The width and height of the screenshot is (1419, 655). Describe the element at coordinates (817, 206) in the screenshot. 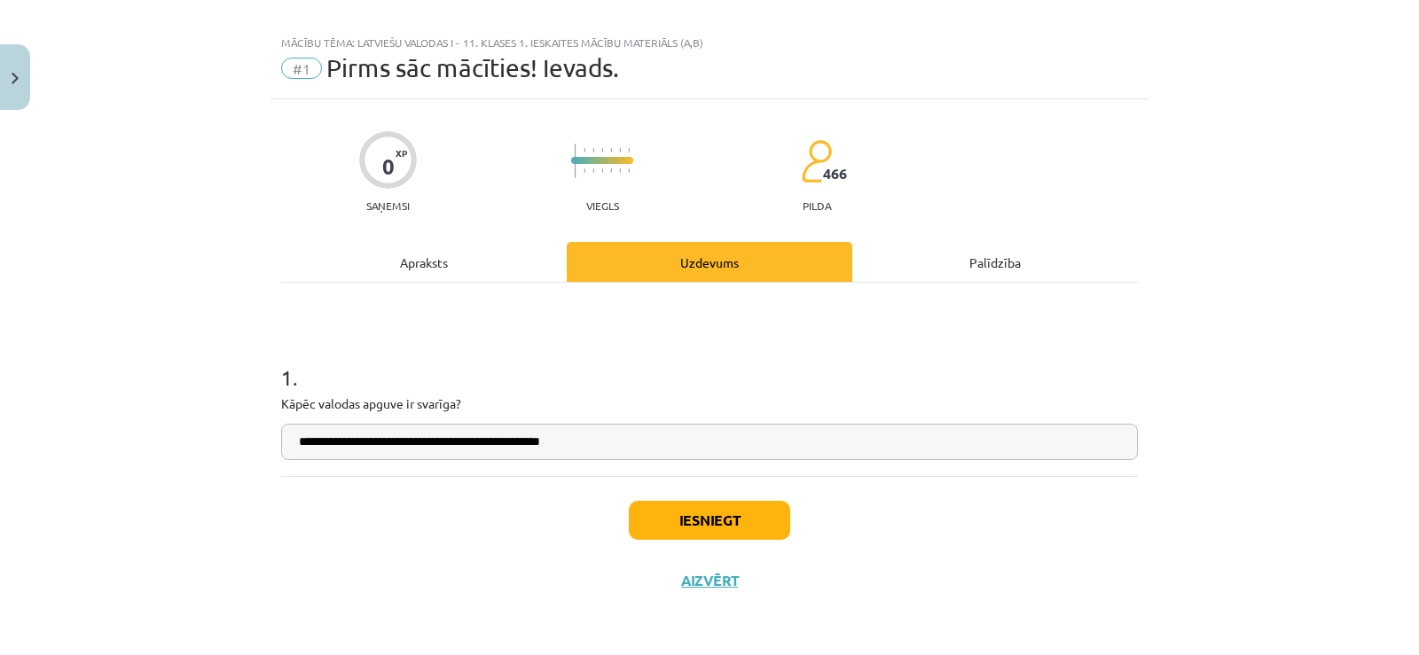

I see `p: pilda` at that location.